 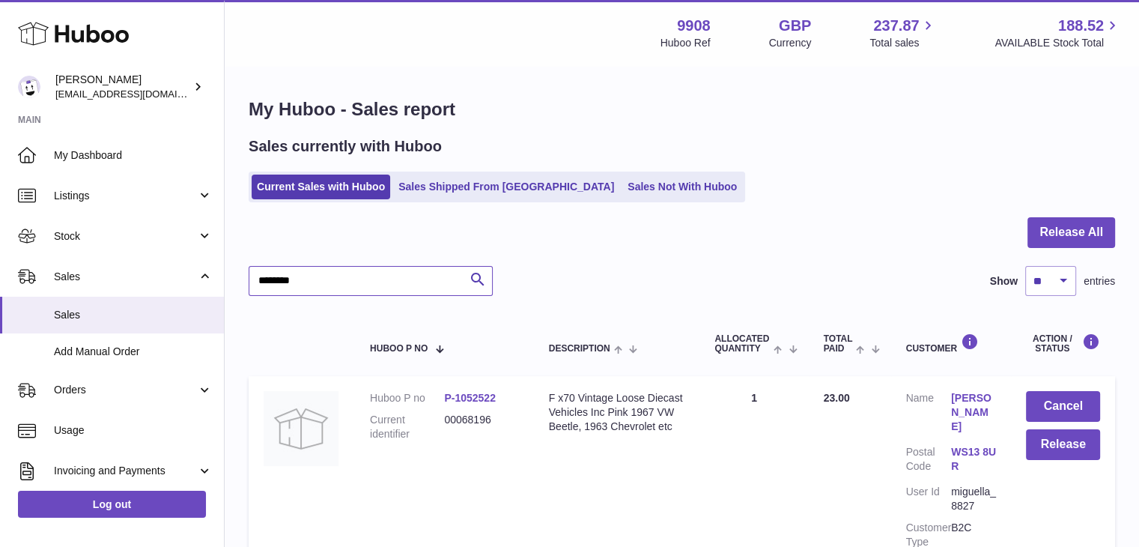 What do you see at coordinates (790, 43) in the screenshot?
I see `div: Currency` at bounding box center [790, 43].